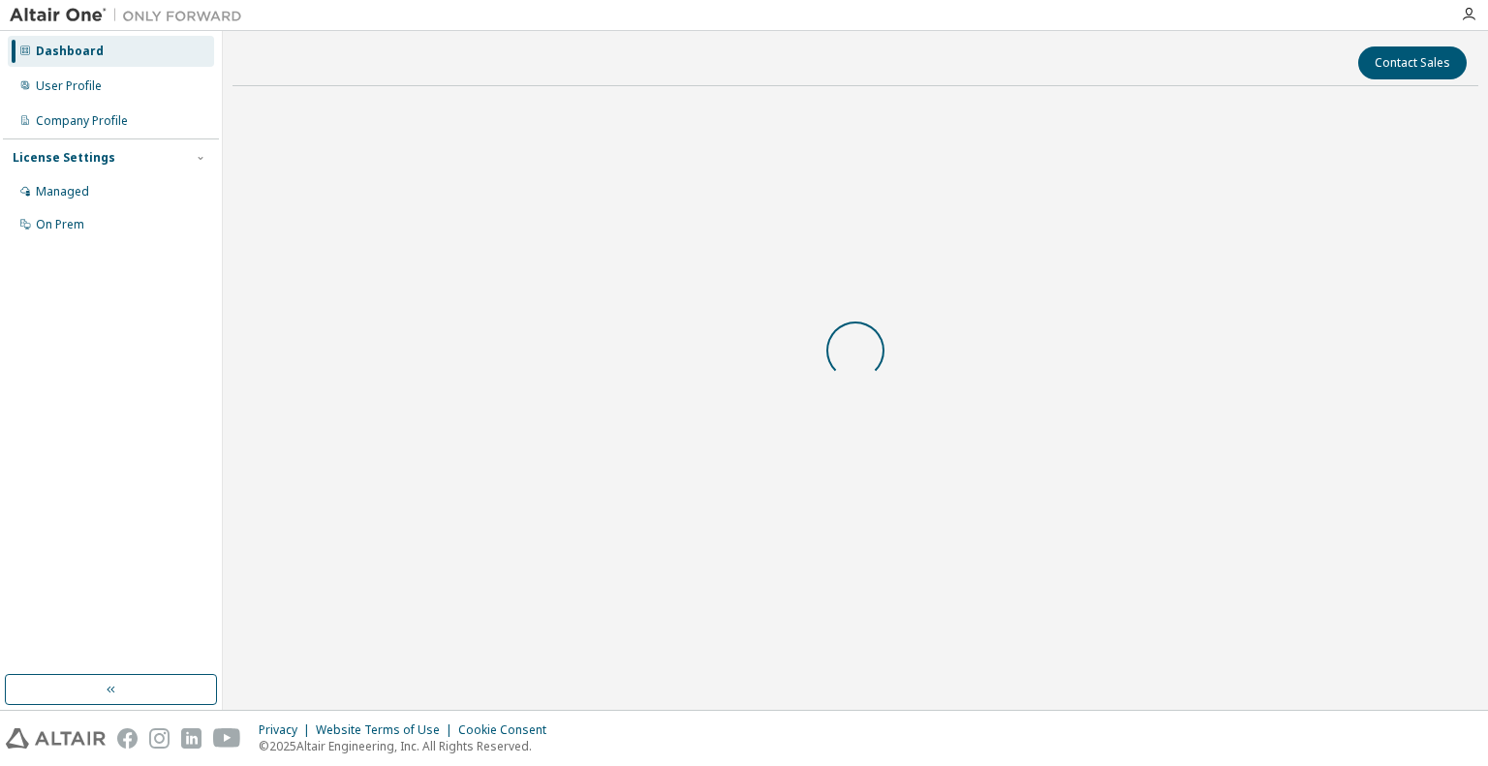 This screenshot has width=1488, height=766. I want to click on div: Privacy, so click(287, 731).